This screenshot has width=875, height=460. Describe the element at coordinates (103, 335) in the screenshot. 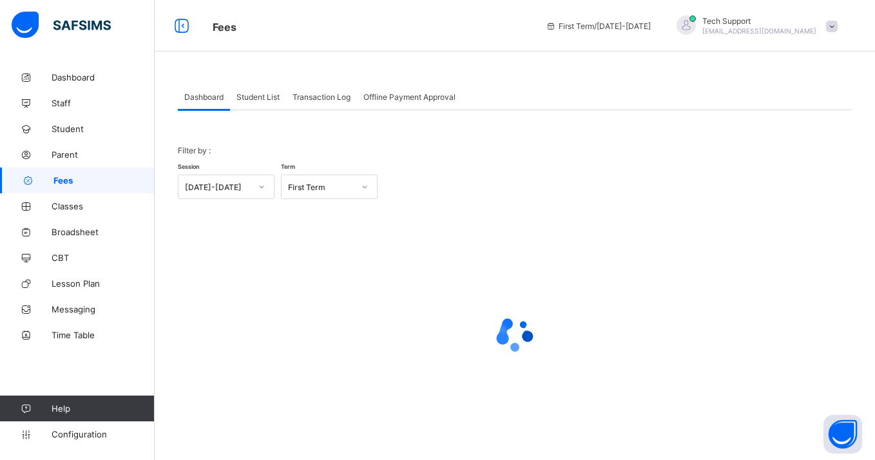

I see `span: Time Table` at that location.